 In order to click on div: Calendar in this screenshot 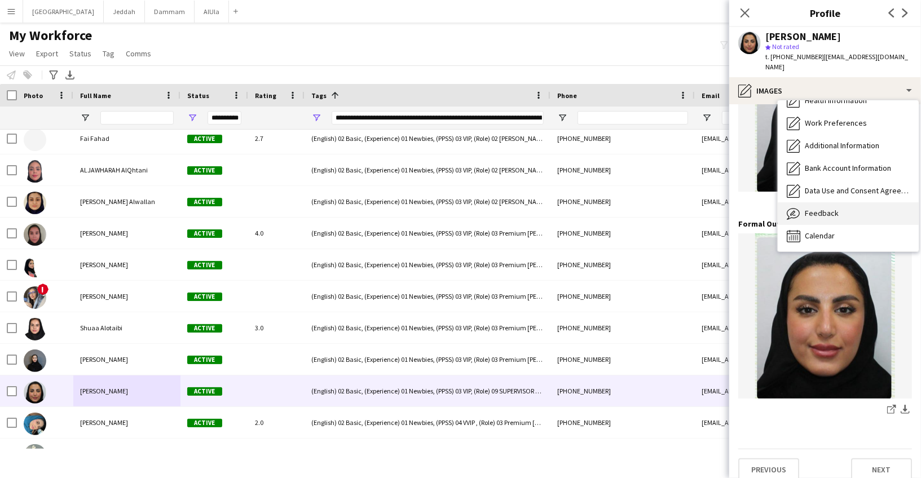, I will do `click(848, 236)`.